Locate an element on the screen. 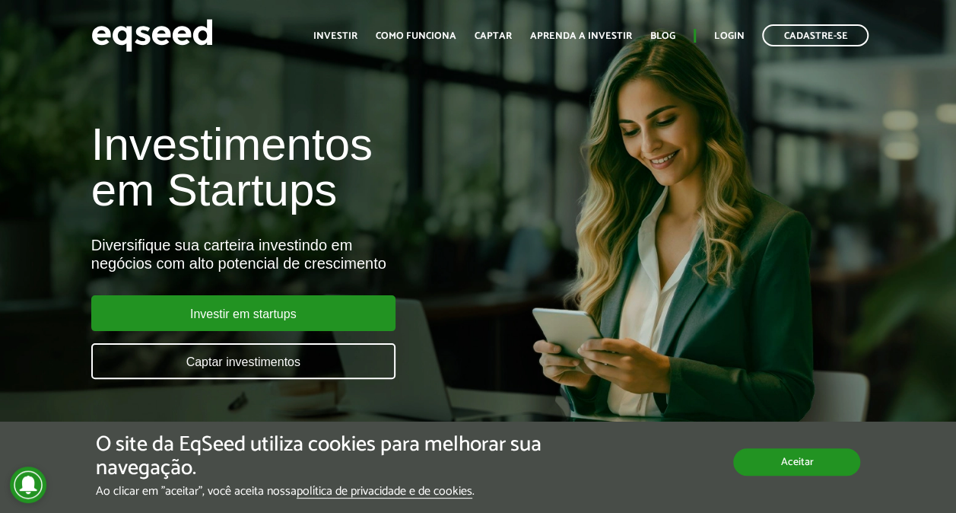 The image size is (956, 513). p: Ao clicar em "aceitar", você aceita nossa . is located at coordinates (325, 491).